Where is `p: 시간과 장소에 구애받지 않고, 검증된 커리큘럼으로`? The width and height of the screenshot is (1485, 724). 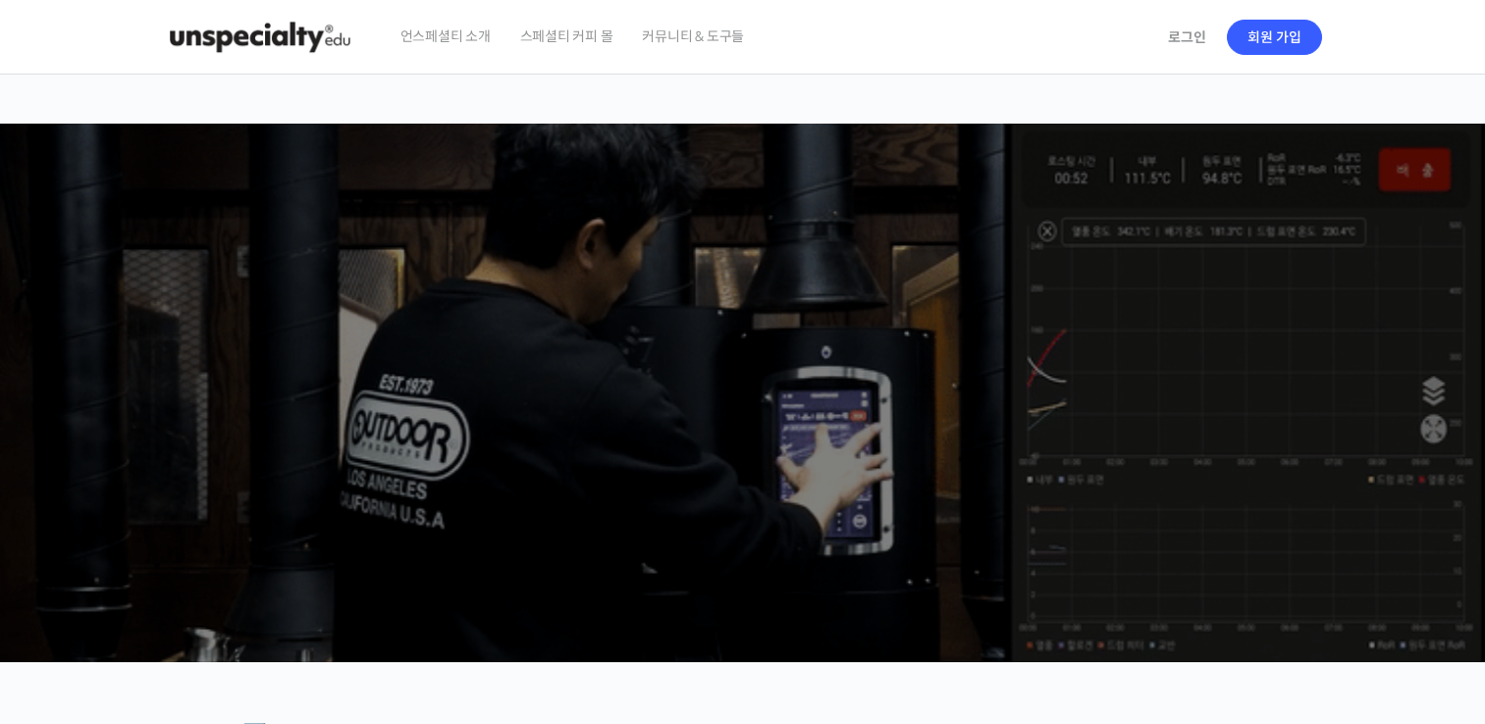
p: 시간과 장소에 구애받지 않고, 검증된 커리큘럼으로 is located at coordinates (743, 422).